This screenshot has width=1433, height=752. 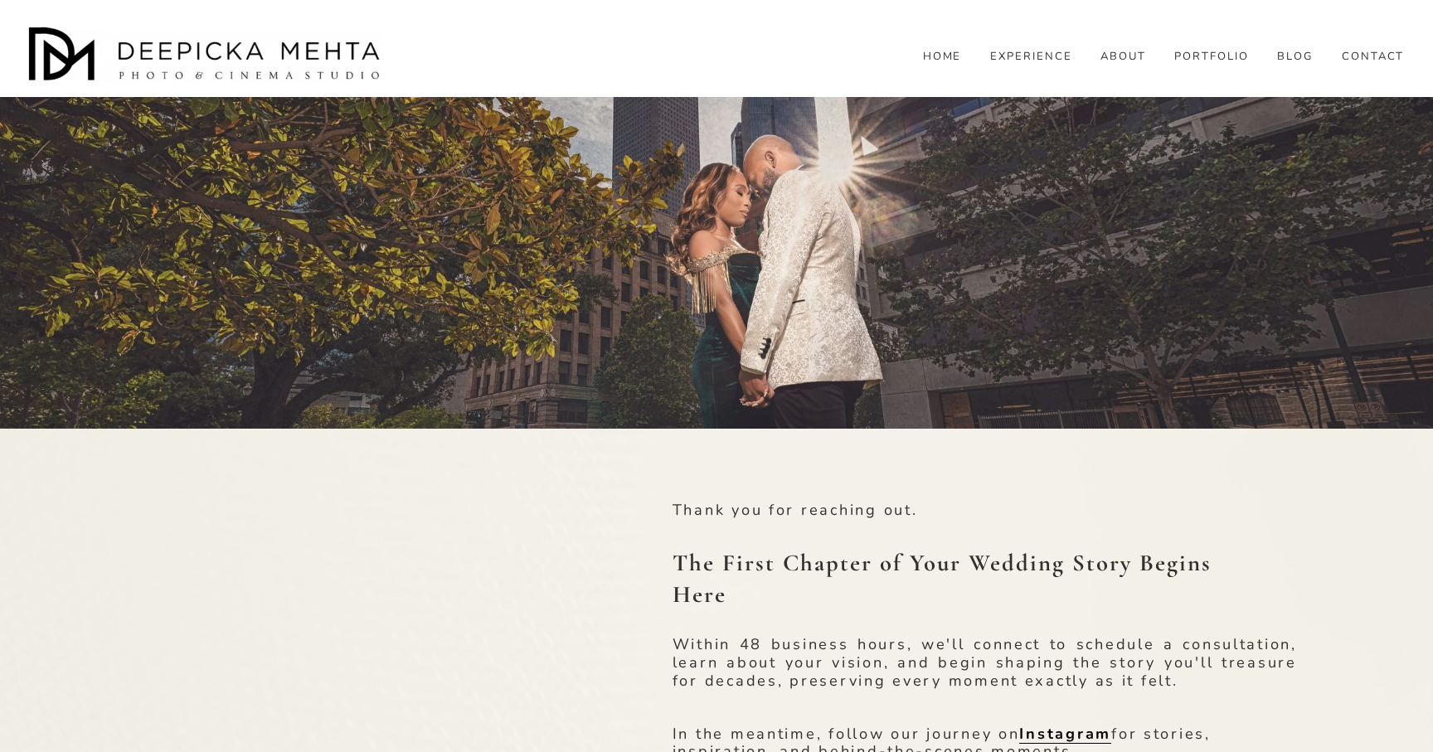 I want to click on a: PORTFOLIO, so click(x=1212, y=57).